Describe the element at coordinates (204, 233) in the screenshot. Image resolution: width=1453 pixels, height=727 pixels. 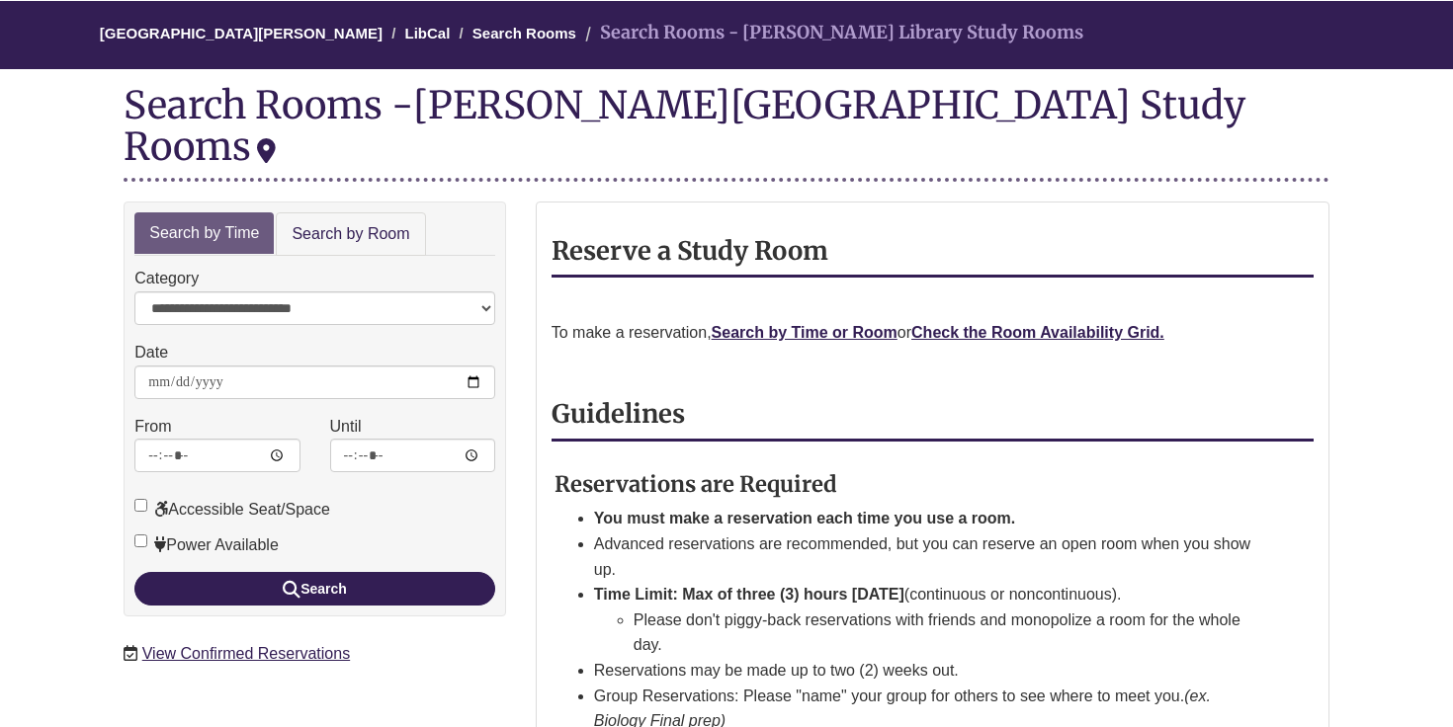
I see `a: Search by Time` at that location.